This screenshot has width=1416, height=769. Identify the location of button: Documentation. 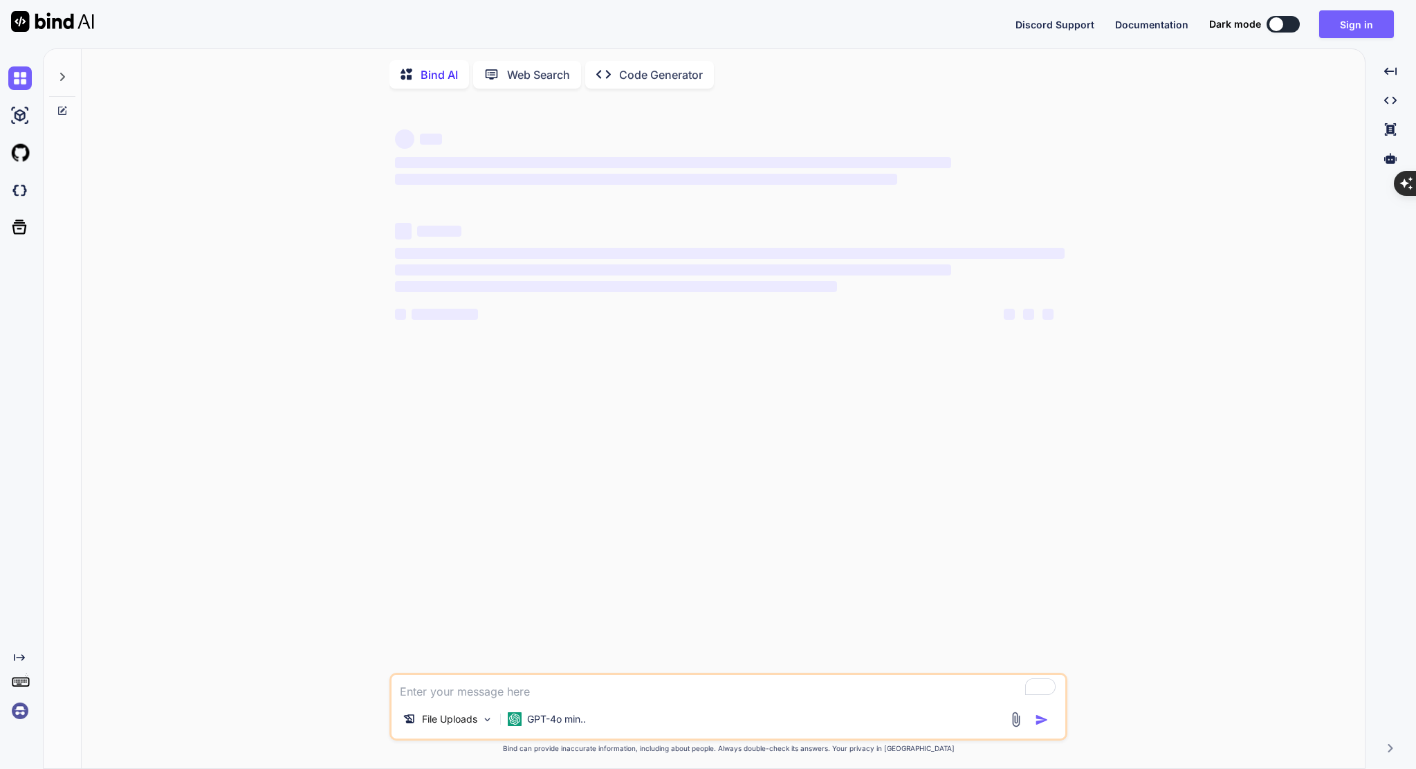
(1152, 24).